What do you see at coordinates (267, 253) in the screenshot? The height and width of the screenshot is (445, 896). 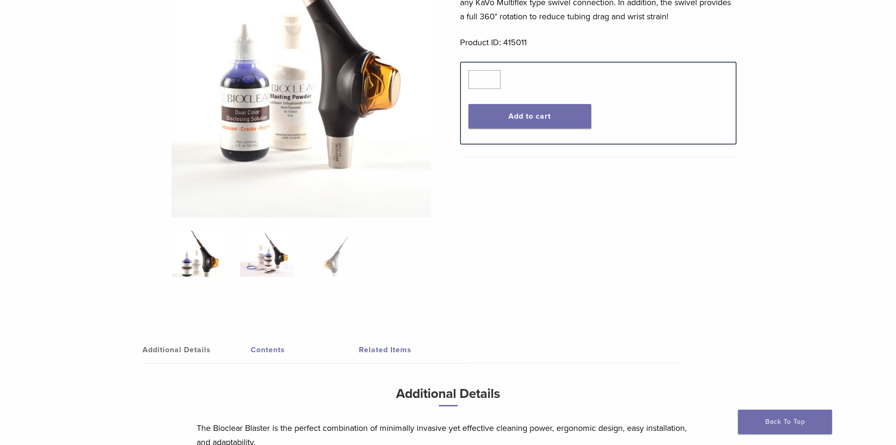 I see `img: Blaster Kit - Image 2` at bounding box center [267, 253].